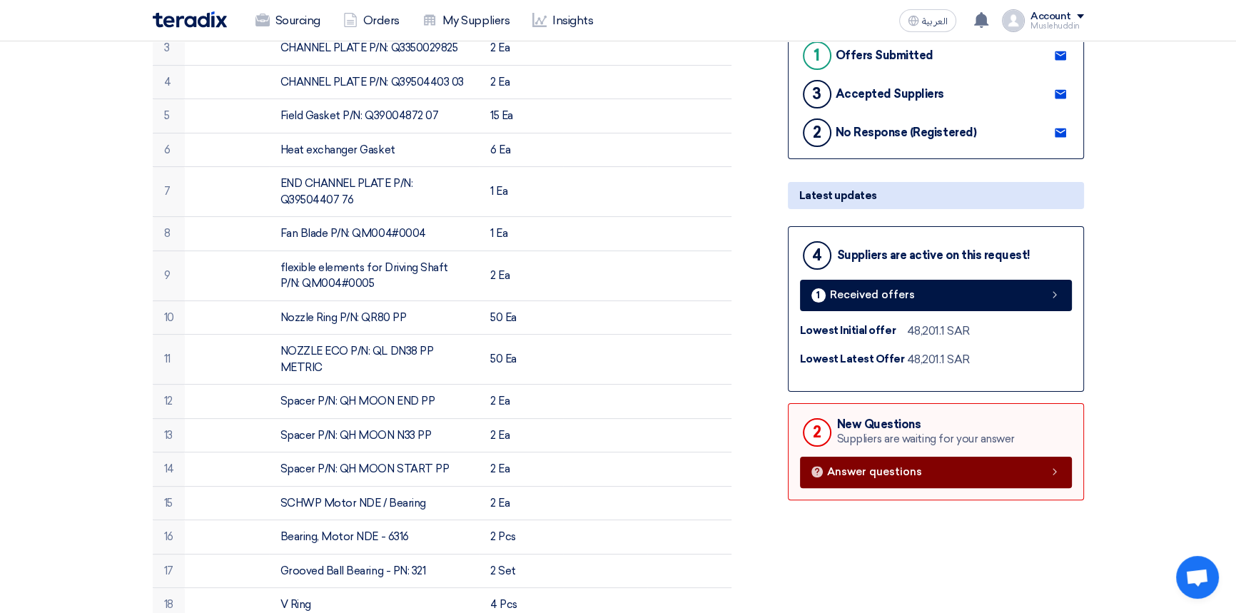  What do you see at coordinates (374, 571) in the screenshot?
I see `td: Grooved Ball Bearing - PN: 321` at bounding box center [374, 571].